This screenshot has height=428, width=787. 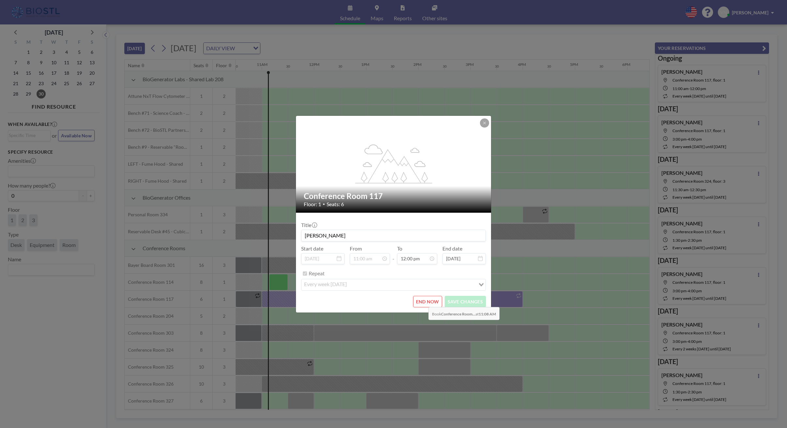 I want to click on label: Start date, so click(x=312, y=249).